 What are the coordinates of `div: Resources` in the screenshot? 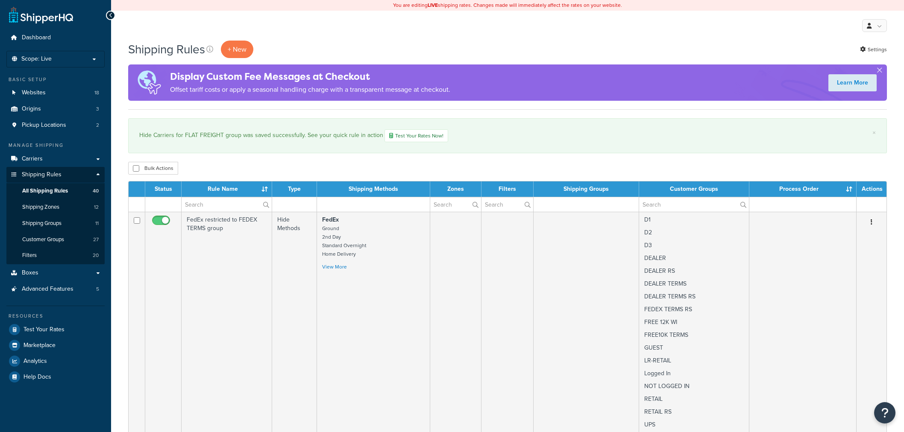 It's located at (56, 316).